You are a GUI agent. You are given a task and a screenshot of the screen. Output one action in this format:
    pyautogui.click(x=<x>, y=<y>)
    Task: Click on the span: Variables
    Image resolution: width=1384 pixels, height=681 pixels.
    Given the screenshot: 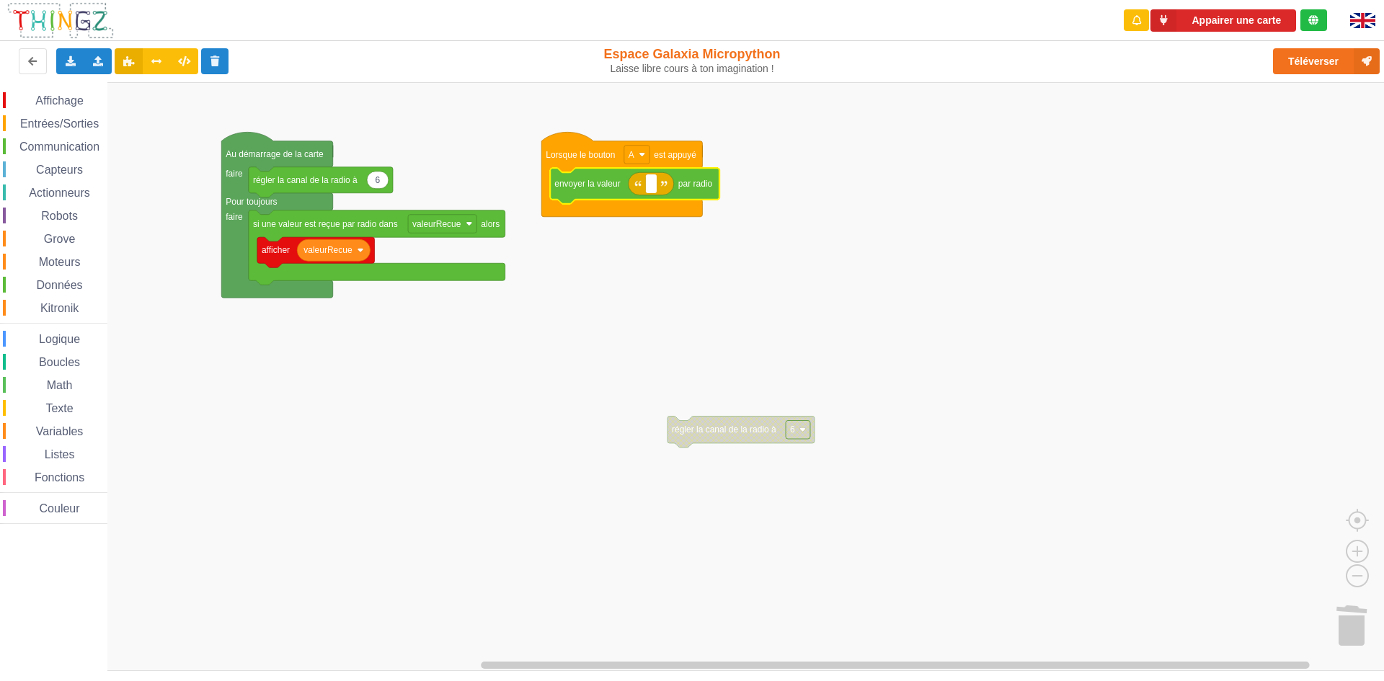 What is the action you would take?
    pyautogui.click(x=60, y=431)
    